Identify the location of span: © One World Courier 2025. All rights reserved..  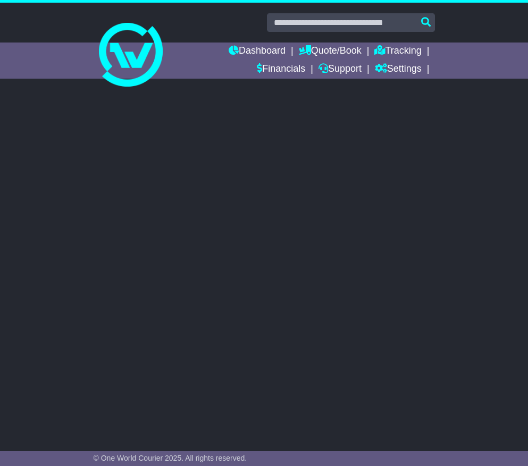
(170, 458).